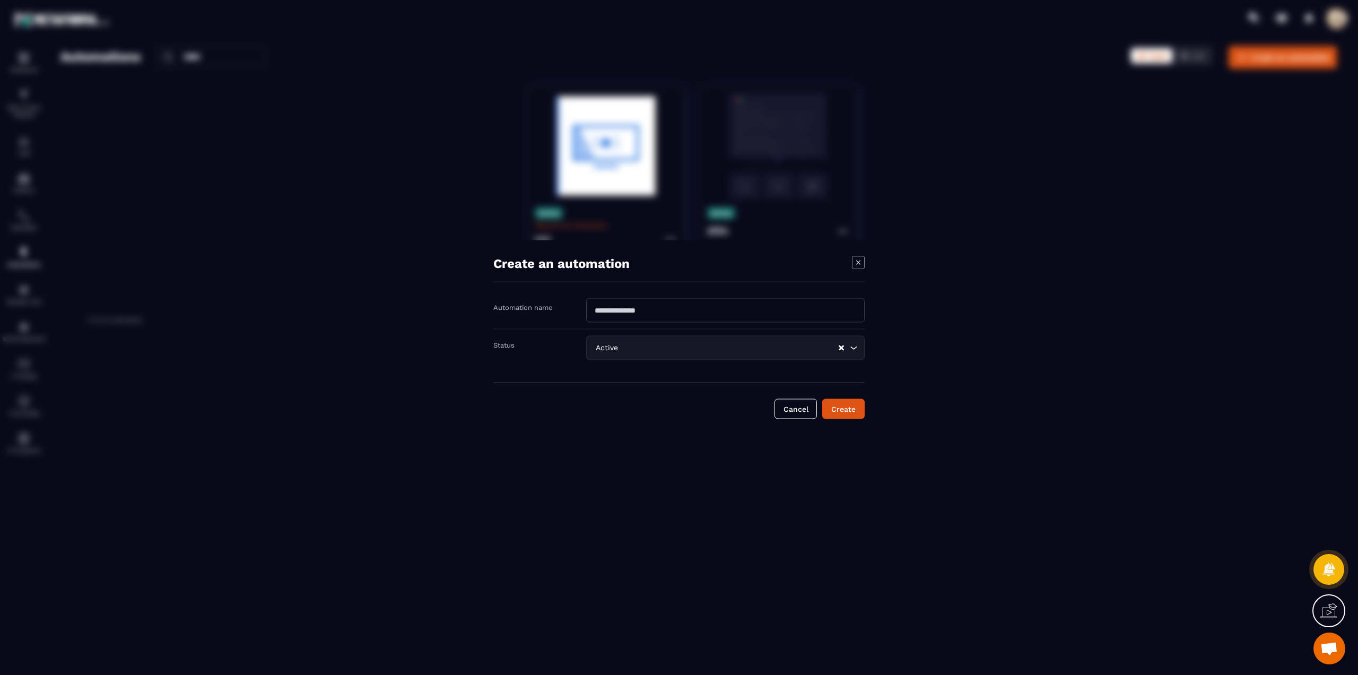 The height and width of the screenshot is (675, 1358). Describe the element at coordinates (523, 307) in the screenshot. I see `label: Automation name` at that location.